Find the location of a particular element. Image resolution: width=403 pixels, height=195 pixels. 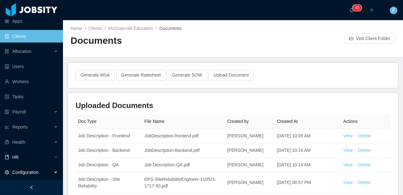

button: Generate MSA is located at coordinates (95, 75).